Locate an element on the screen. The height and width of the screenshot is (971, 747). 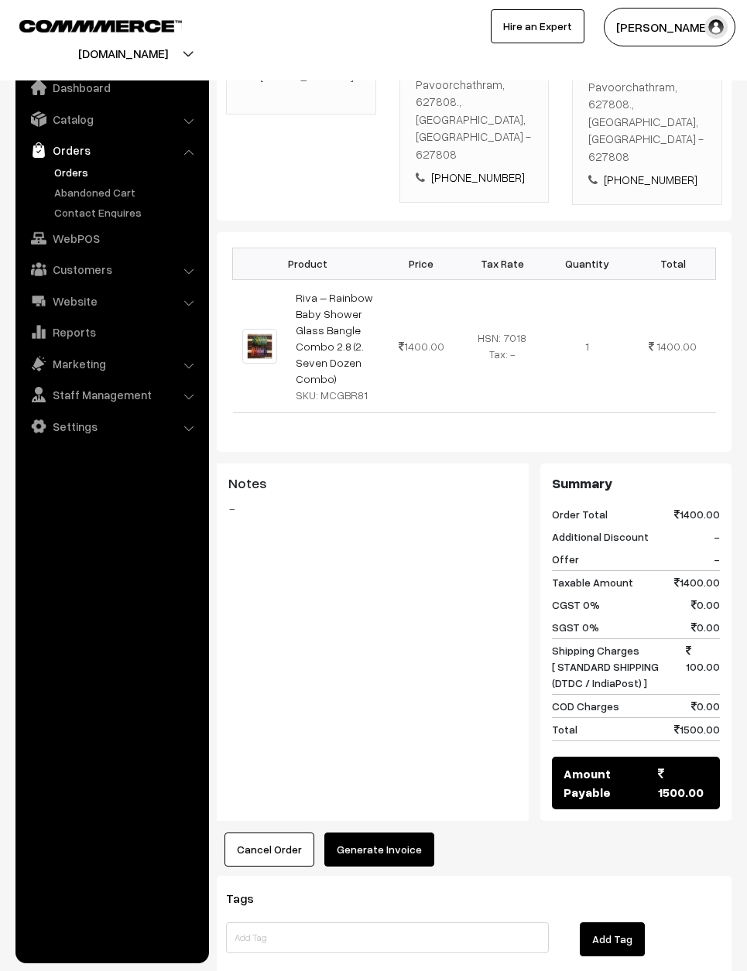
a: Catalog is located at coordinates (111, 119).